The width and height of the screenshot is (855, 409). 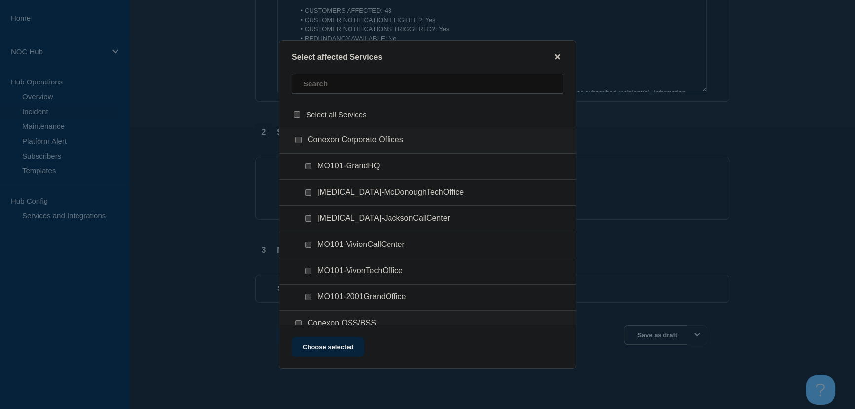 I want to click on input: MO101-VivonTechOffice checkbox, so click(x=308, y=270).